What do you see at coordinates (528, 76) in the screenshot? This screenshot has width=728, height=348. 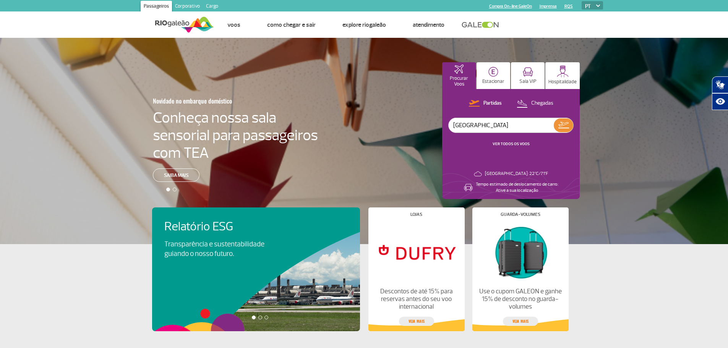 I see `button: Sala VIP` at bounding box center [528, 76].